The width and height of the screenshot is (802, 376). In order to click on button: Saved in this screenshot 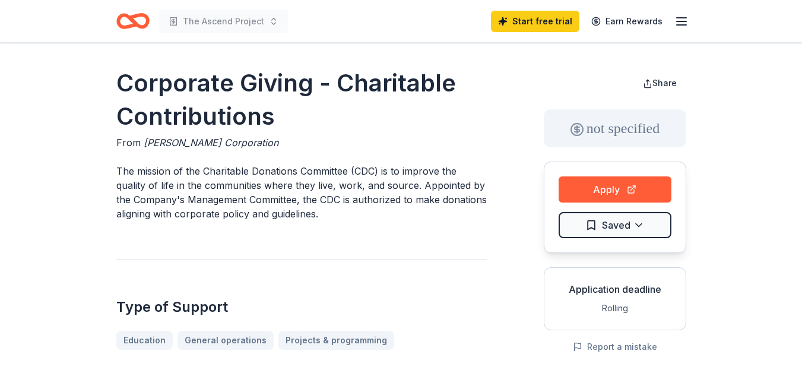, I will do `click(615, 225)`.